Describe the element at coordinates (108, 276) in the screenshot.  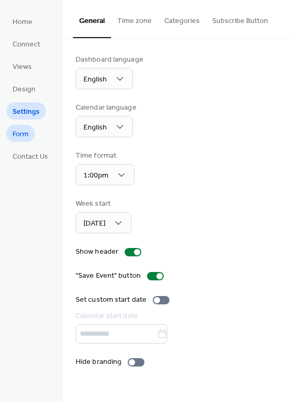
I see `div: "Save Event" button` at that location.